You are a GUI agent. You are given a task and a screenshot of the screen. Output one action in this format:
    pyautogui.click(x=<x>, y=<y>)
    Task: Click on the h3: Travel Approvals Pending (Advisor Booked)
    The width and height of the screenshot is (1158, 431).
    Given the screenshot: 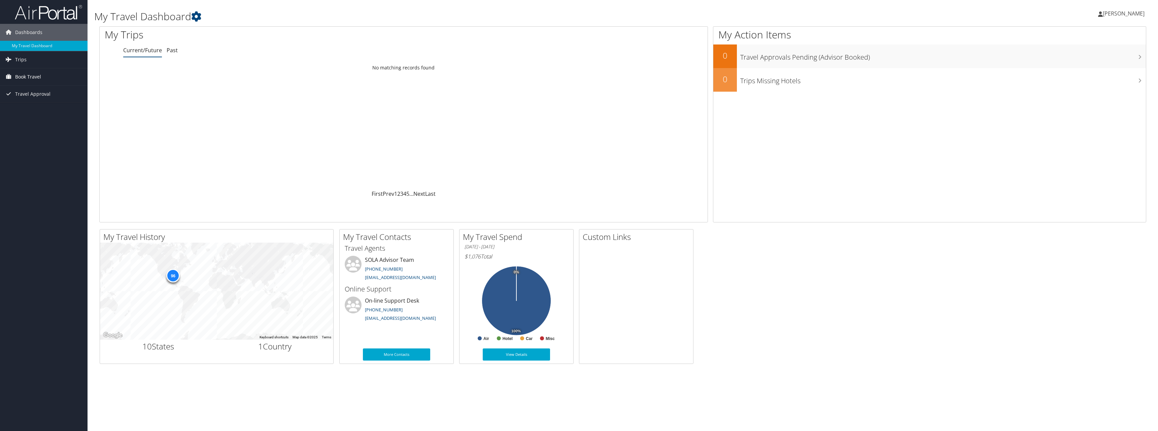 What is the action you would take?
    pyautogui.click(x=943, y=56)
    